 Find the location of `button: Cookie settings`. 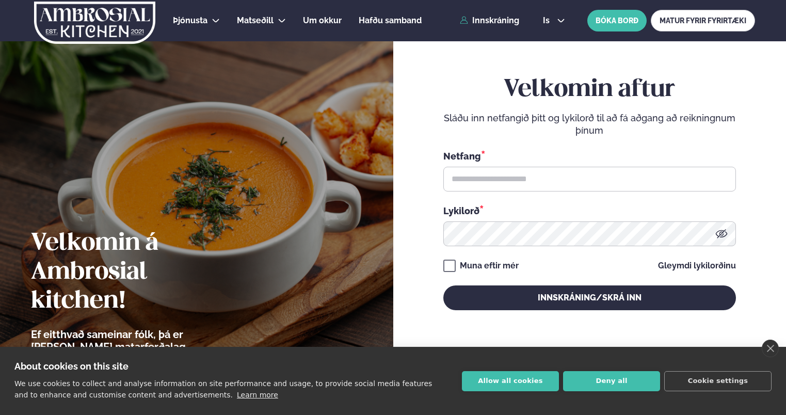

button: Cookie settings is located at coordinates (718, 381).